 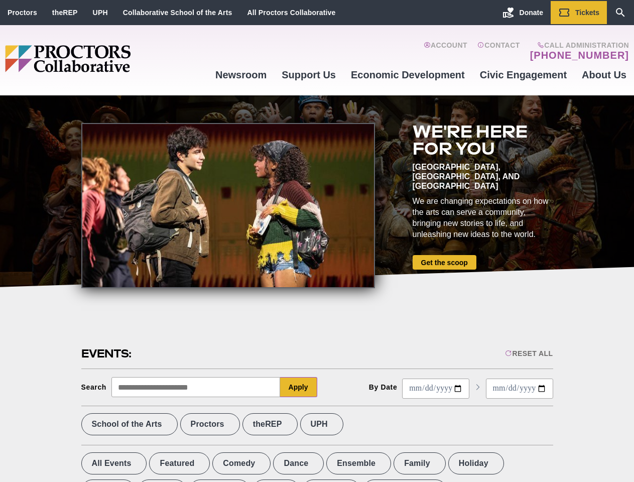 What do you see at coordinates (179, 463) in the screenshot?
I see `label: Featured` at bounding box center [179, 463].